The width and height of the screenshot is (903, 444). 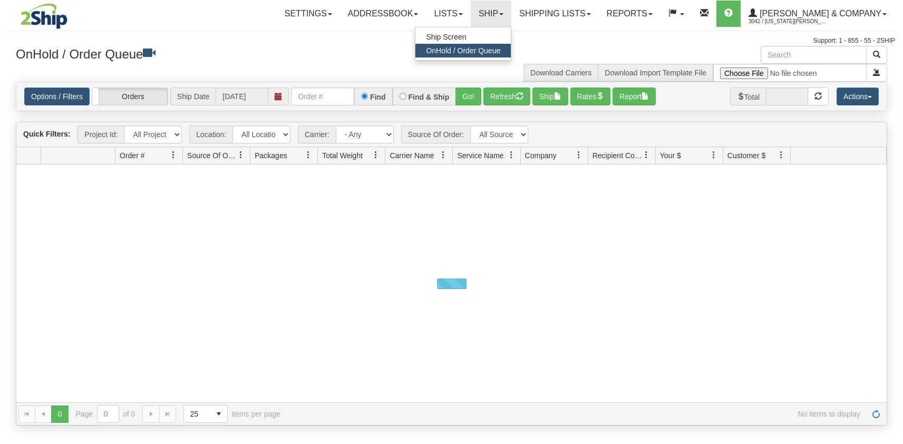 I want to click on span: Source Of Order:, so click(x=436, y=134).